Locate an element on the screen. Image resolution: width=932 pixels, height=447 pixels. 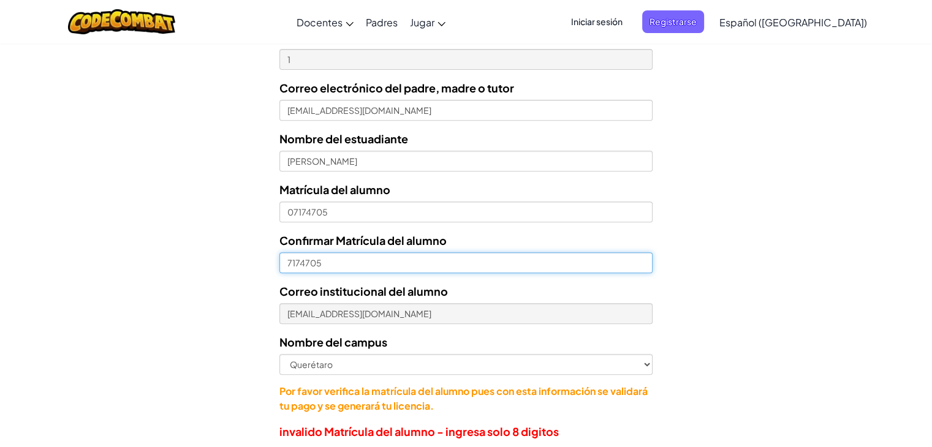
p: invalido Matrícula del alumno - ingresa solo 8 digitos is located at coordinates (466, 431).